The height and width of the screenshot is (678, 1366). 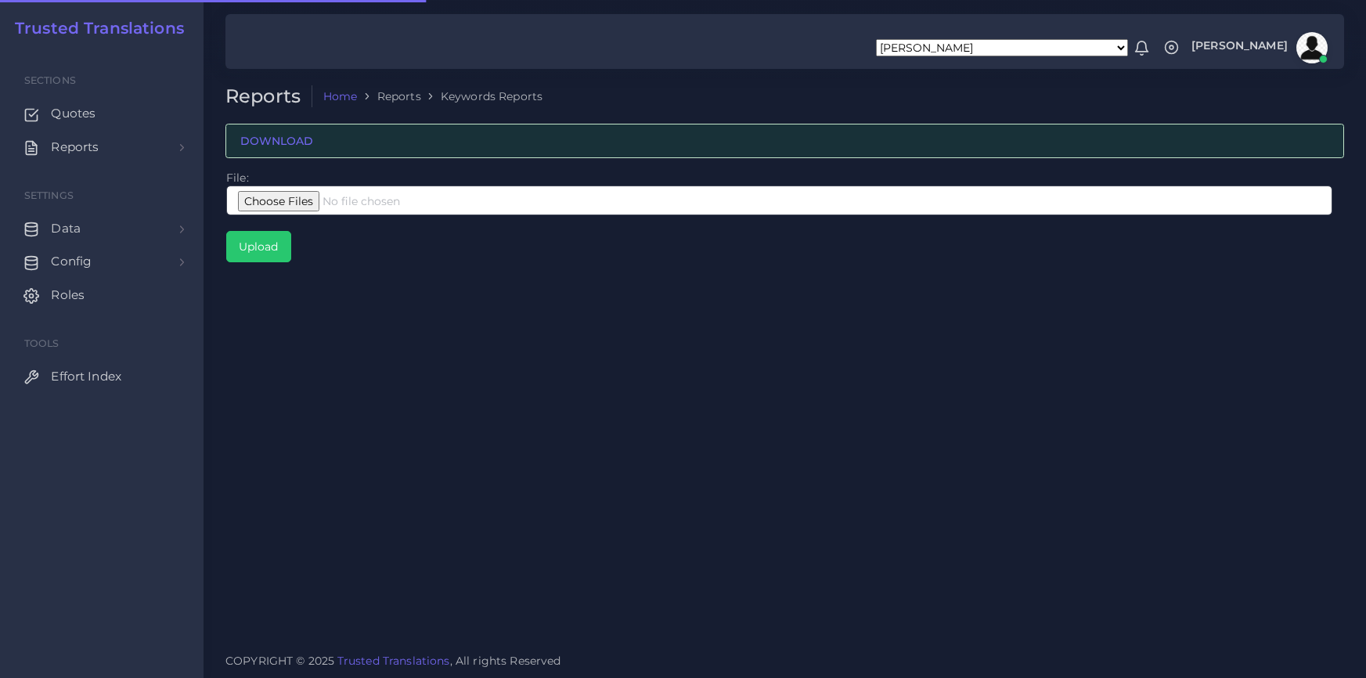 I want to click on span: Config, so click(x=71, y=261).